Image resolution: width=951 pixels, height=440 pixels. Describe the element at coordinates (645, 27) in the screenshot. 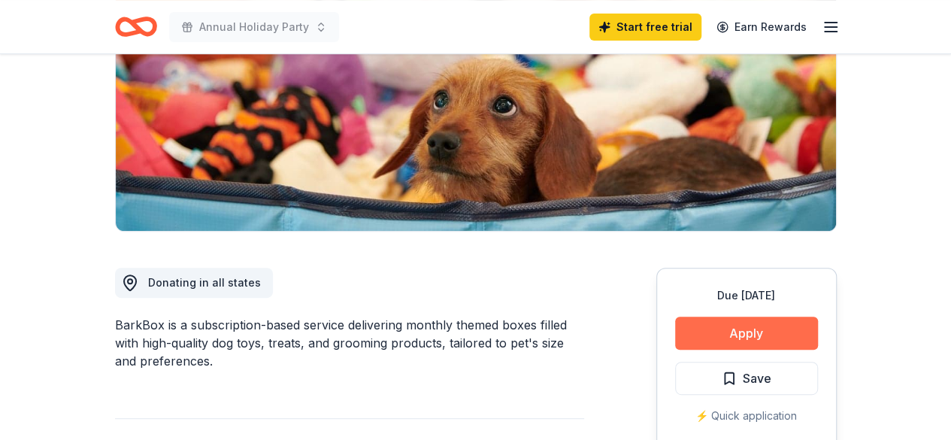

I see `a: Start free trial` at that location.